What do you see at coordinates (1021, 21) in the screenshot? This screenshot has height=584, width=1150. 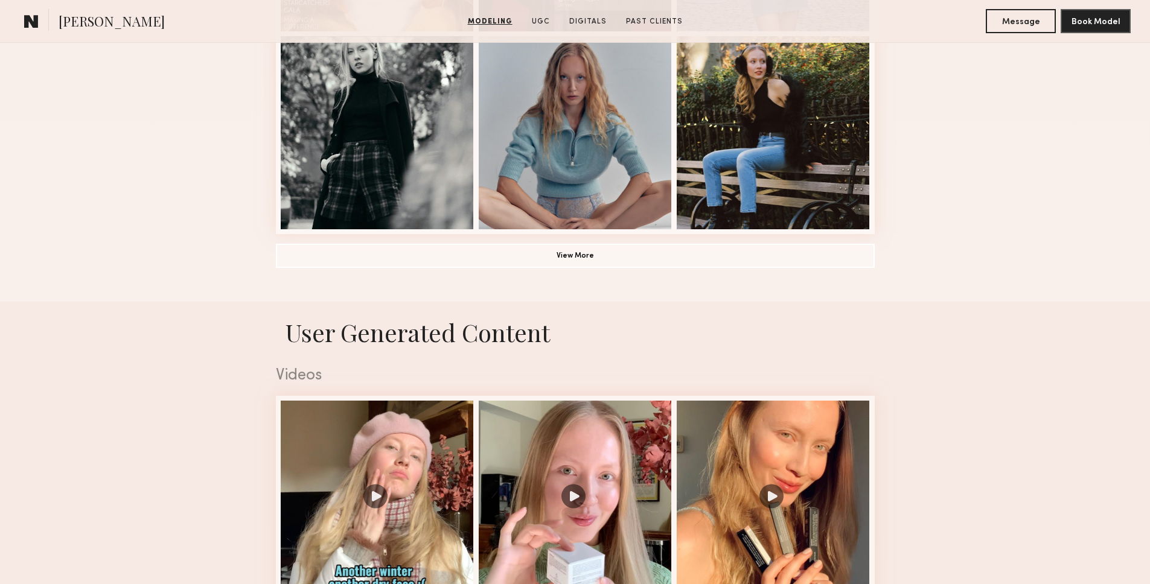 I see `button: Message` at bounding box center [1021, 21].